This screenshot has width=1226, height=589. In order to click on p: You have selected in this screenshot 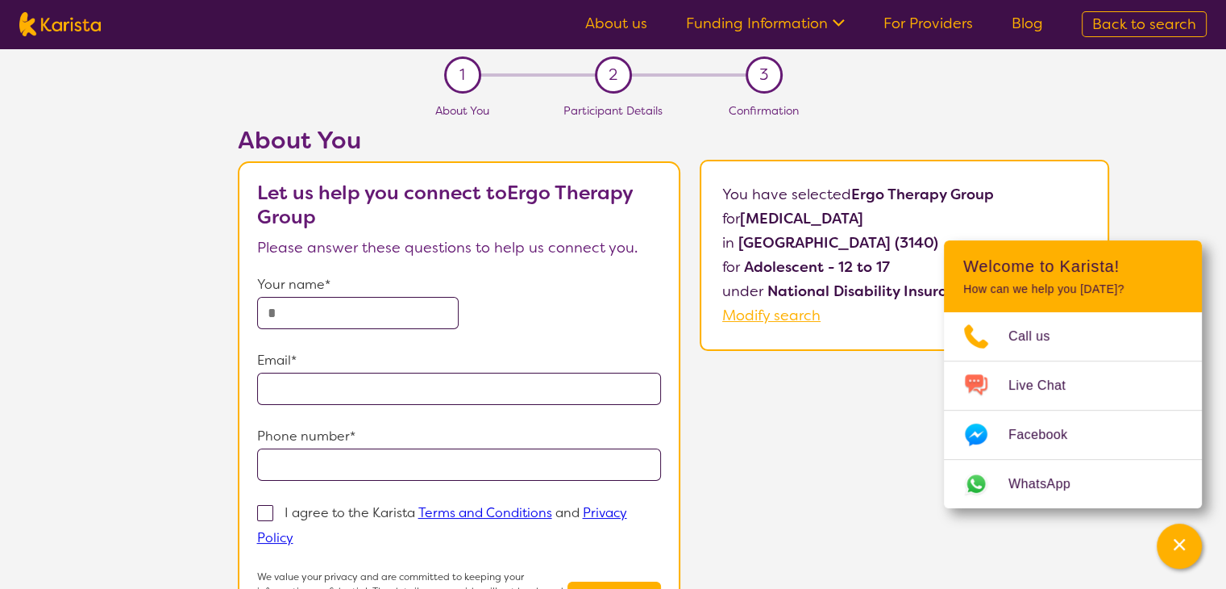, I will do `click(905, 255)`.